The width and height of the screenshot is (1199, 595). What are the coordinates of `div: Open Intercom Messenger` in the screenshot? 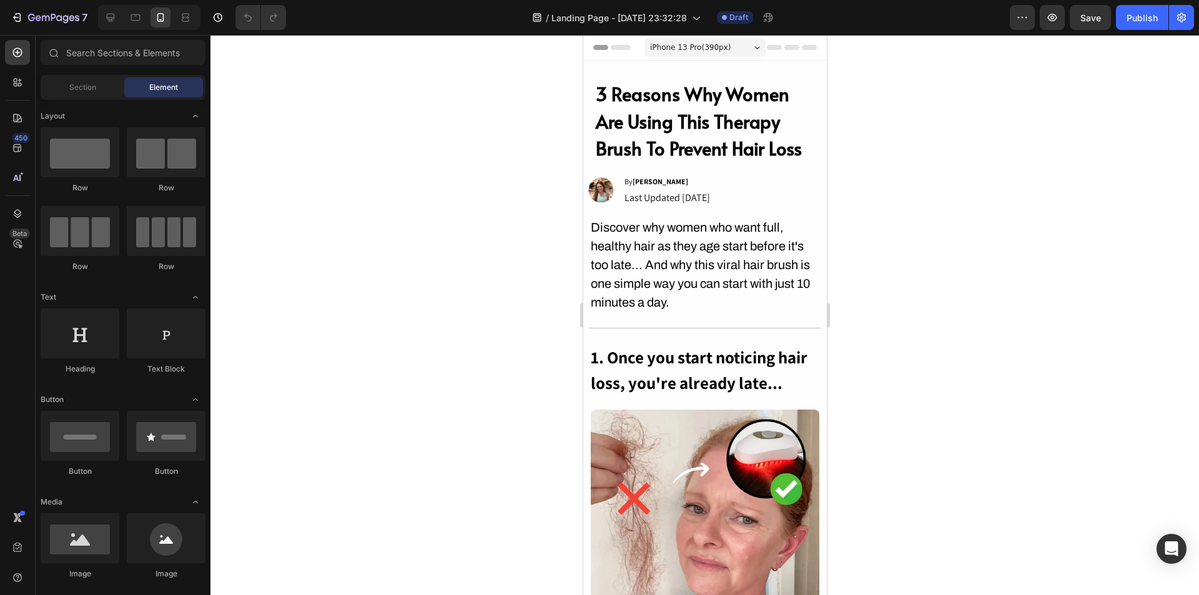 It's located at (1171, 549).